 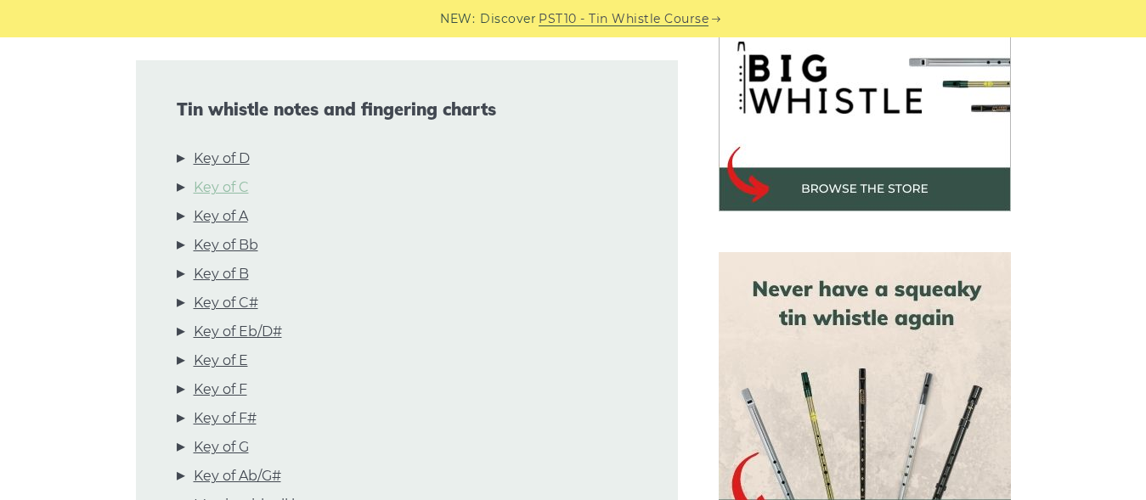 I want to click on a: Key of F#, so click(x=225, y=419).